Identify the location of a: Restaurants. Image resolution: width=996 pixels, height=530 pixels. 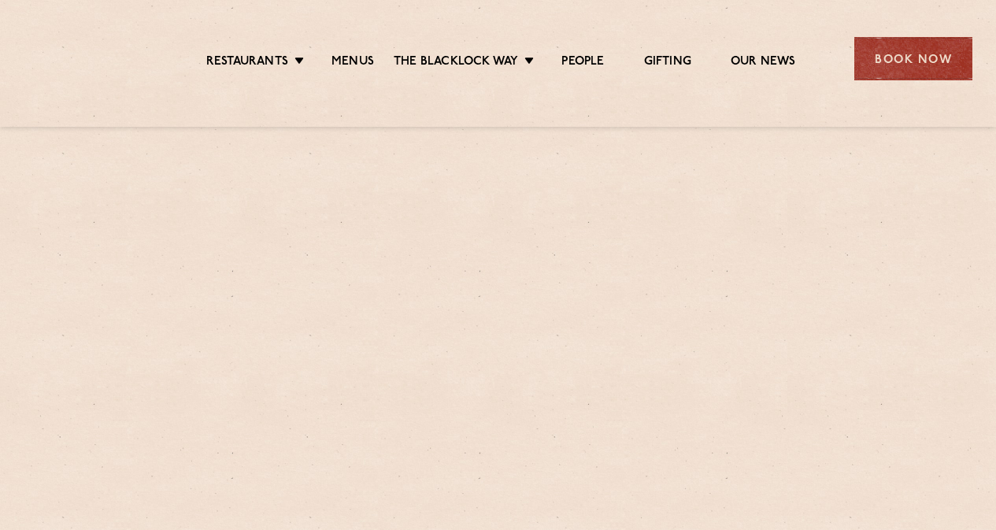
(247, 63).